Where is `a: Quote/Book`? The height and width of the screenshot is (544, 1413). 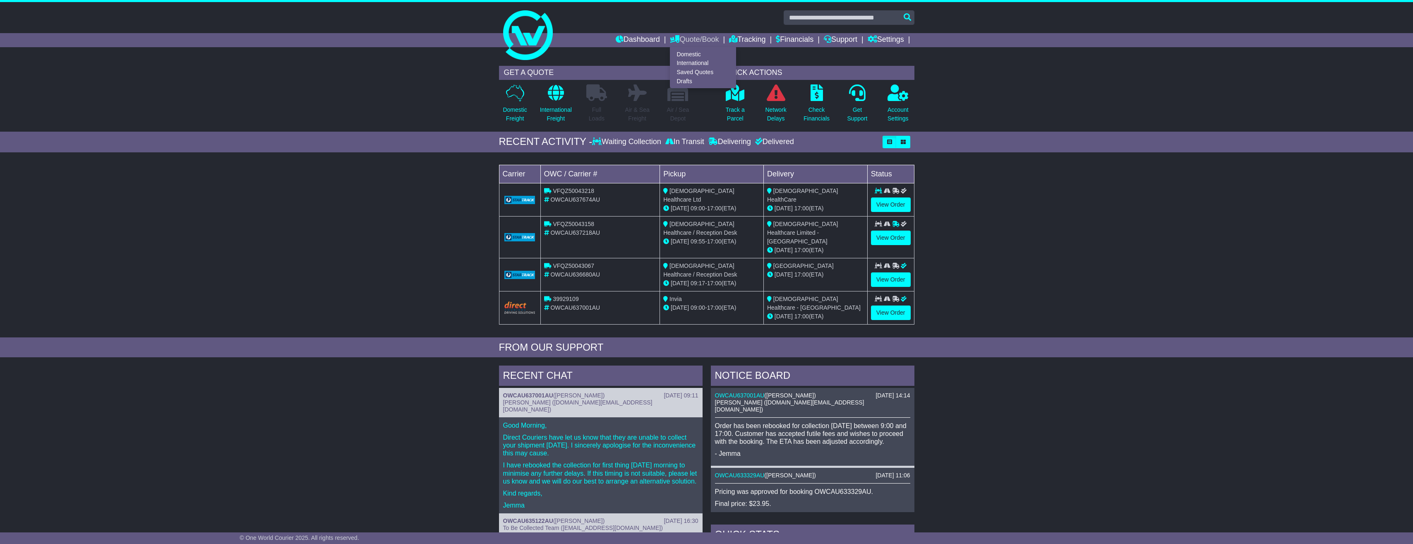
a: Quote/Book is located at coordinates (694, 40).